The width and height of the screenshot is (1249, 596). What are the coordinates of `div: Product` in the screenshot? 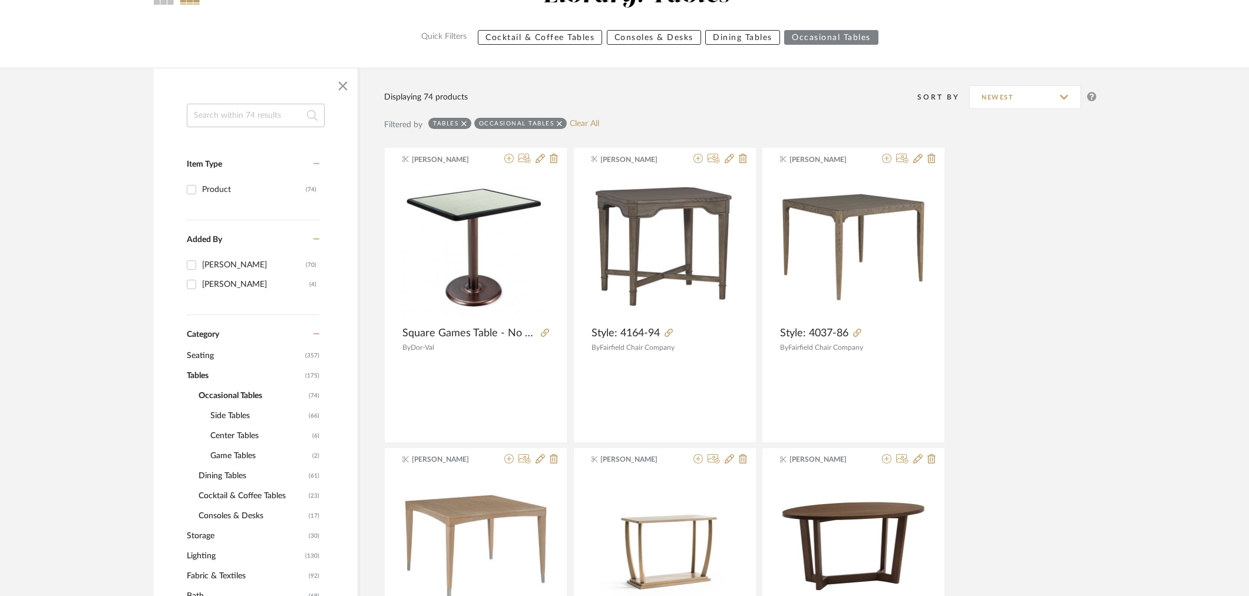 It's located at (254, 190).